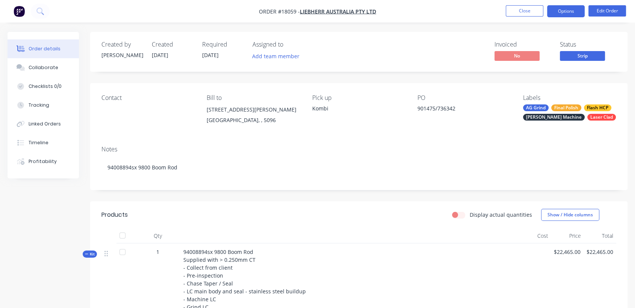  What do you see at coordinates (158, 252) in the screenshot?
I see `span: 1` at bounding box center [158, 252].